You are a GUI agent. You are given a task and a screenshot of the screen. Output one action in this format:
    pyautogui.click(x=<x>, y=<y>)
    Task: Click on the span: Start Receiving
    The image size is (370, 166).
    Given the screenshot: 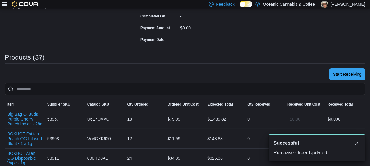 What is the action you would take?
    pyautogui.click(x=347, y=74)
    